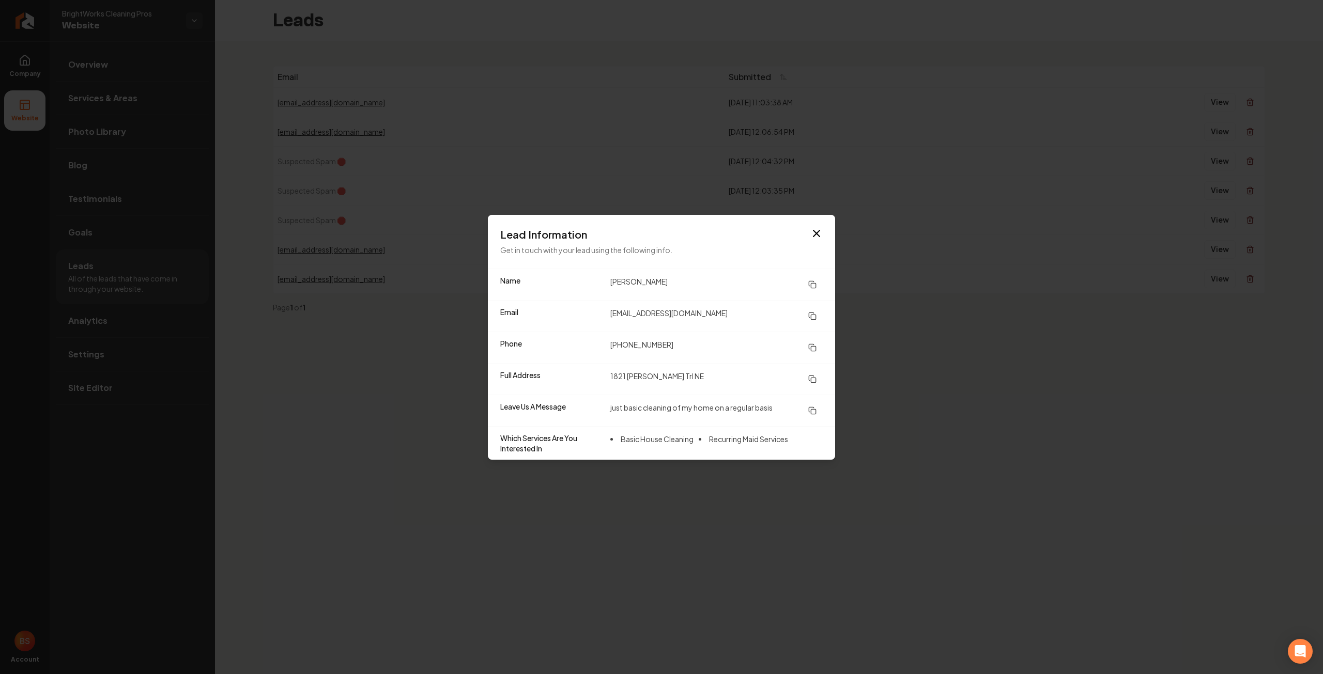 This screenshot has height=674, width=1323. Describe the element at coordinates (662, 235) in the screenshot. I see `h3: Lead Information` at that location.